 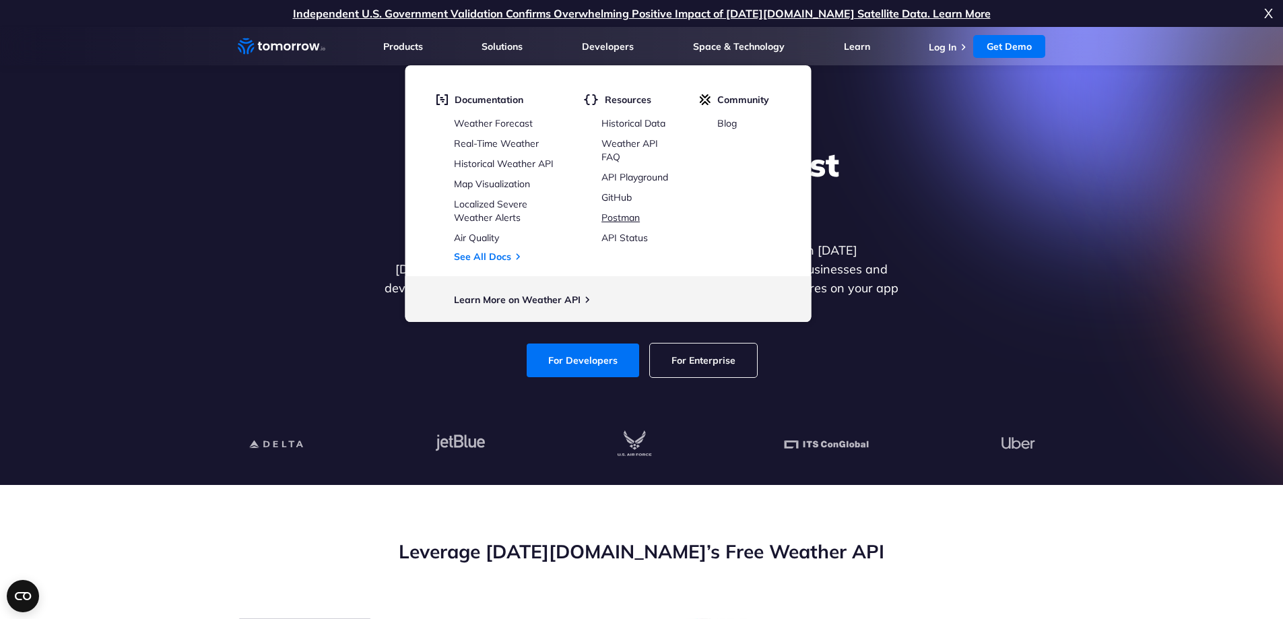 I want to click on a: Log In, so click(x=942, y=47).